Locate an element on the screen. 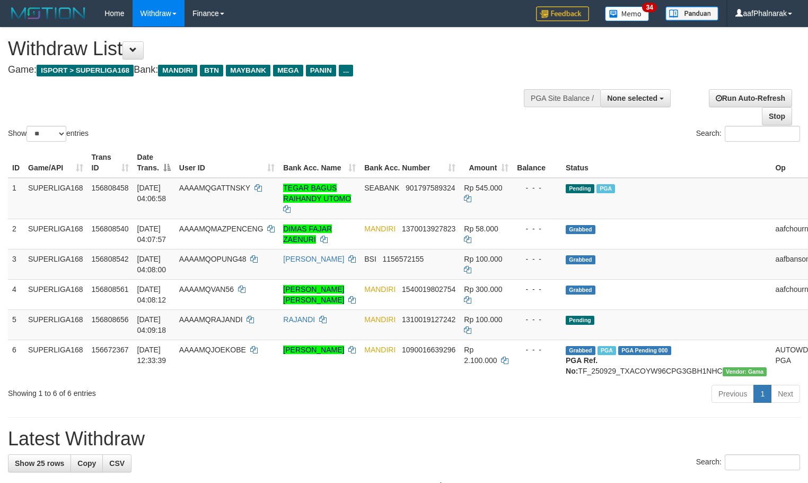 The image size is (808, 483). span: 156808656 is located at coordinates (110, 319).